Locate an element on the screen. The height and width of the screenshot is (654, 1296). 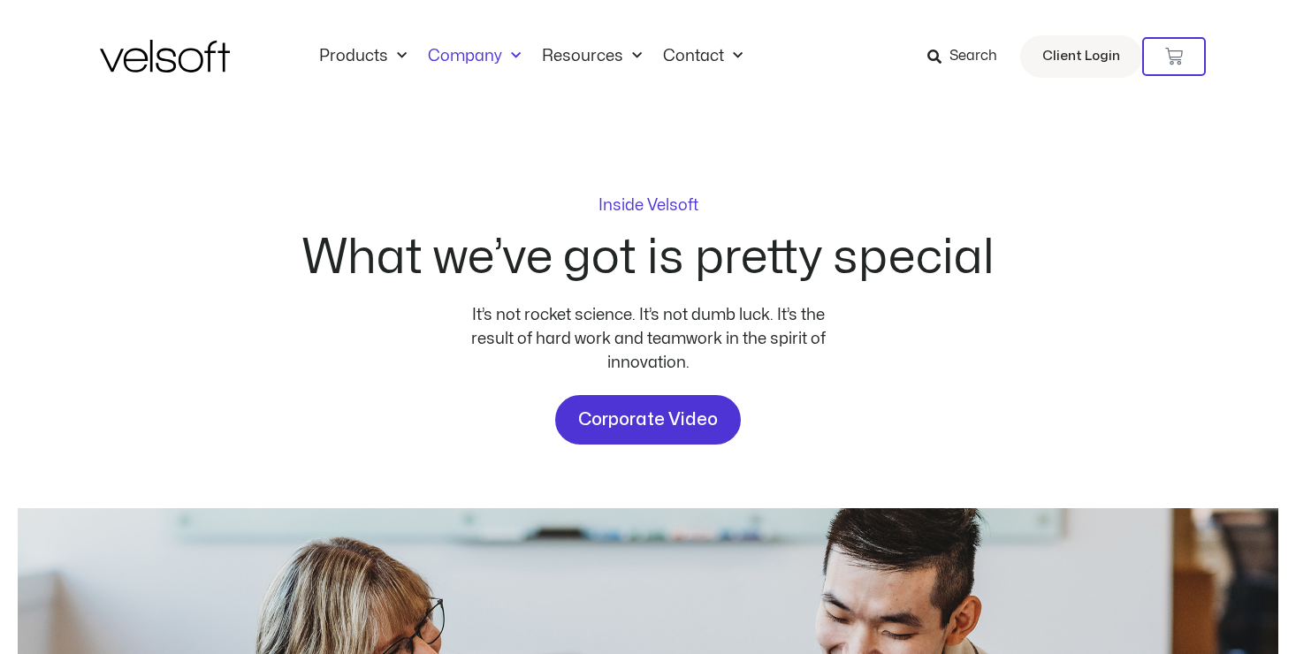
div: It’s not rocket science. It’s not dumb luck. It’s the result of hard work and teamwork in the spi... is located at coordinates (648, 339).